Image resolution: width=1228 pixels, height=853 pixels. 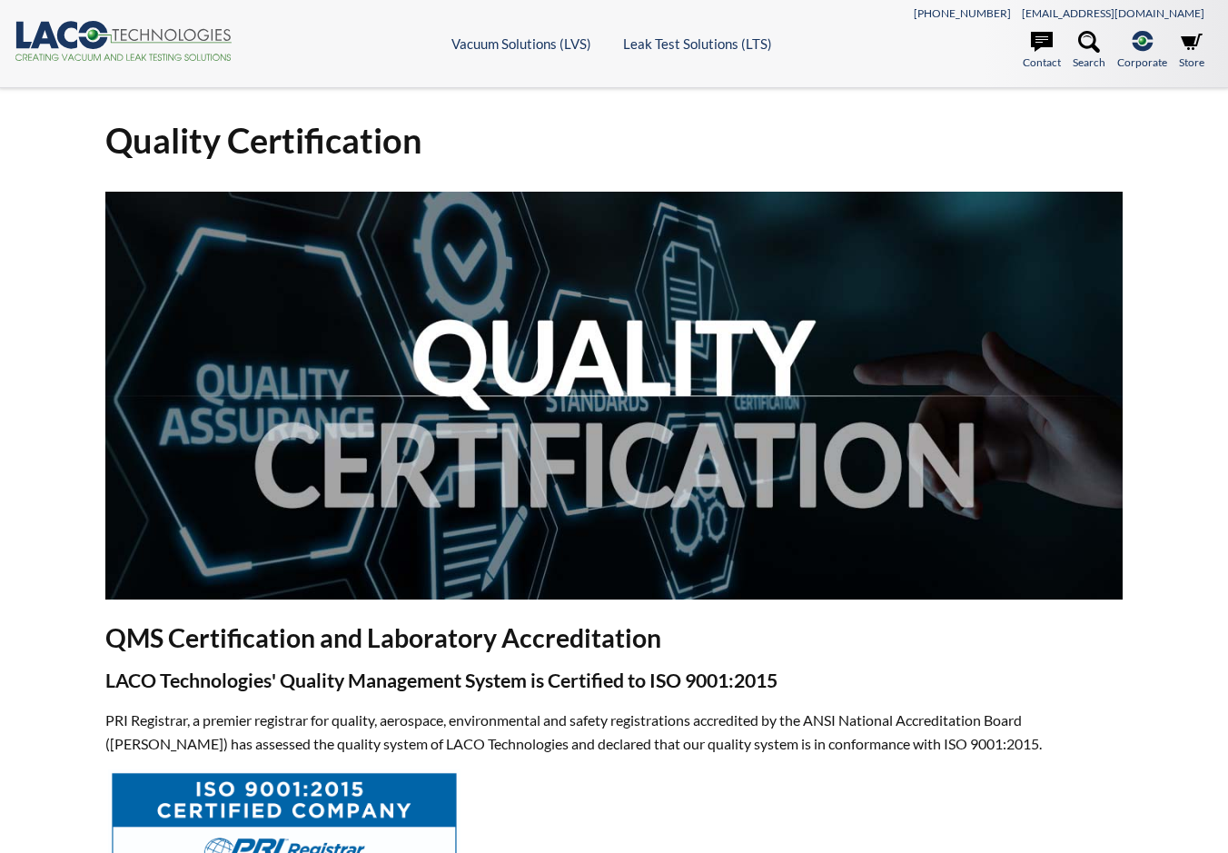 I want to click on a: Vacuum Solutions (LVS), so click(x=521, y=44).